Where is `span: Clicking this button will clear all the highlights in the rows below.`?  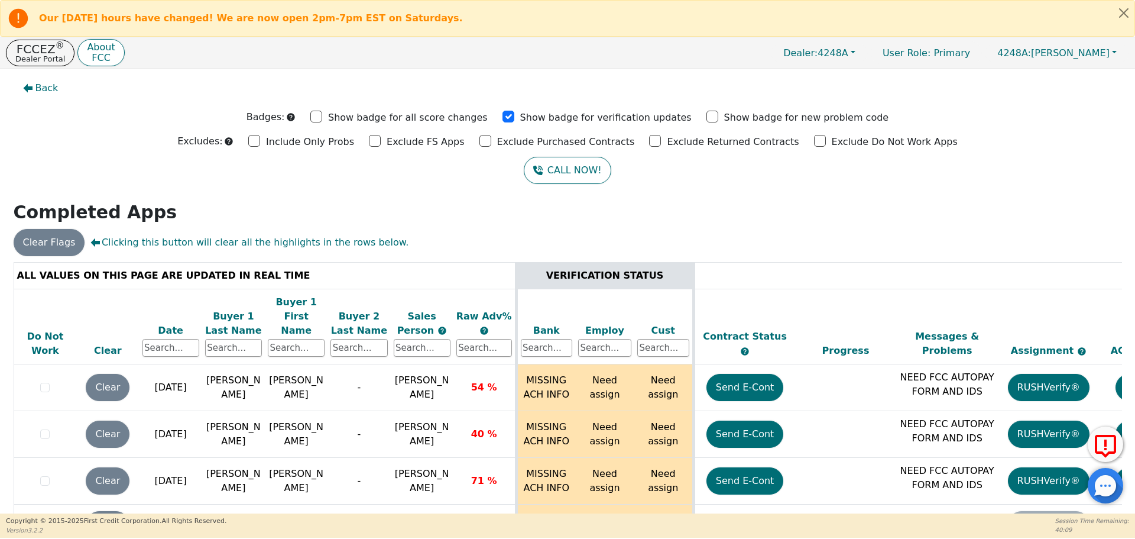 span: Clicking this button will clear all the highlights in the rows below. is located at coordinates (249, 242).